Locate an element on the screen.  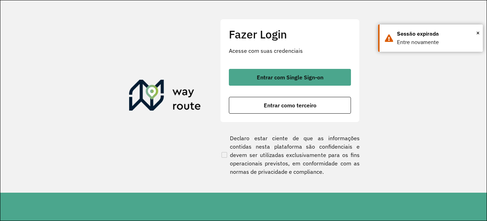
img: Roteirizador AmbevTech is located at coordinates (165, 96).